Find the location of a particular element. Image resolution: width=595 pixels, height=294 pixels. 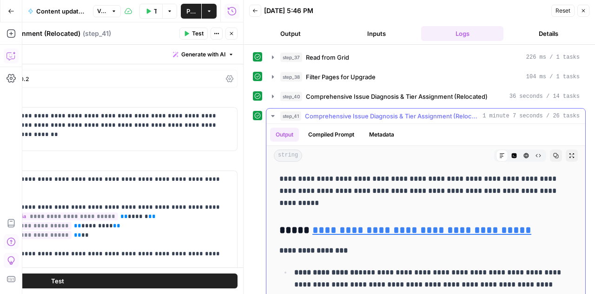

button: 36 seconds / 14 tasks is located at coordinates (426, 96).